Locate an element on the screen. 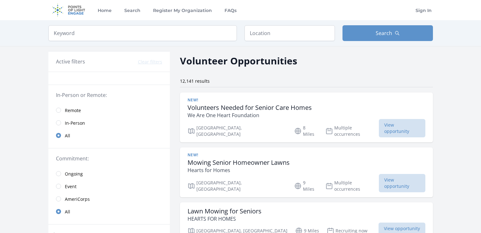  p: HEARTS FOR HOMES is located at coordinates (225, 219).